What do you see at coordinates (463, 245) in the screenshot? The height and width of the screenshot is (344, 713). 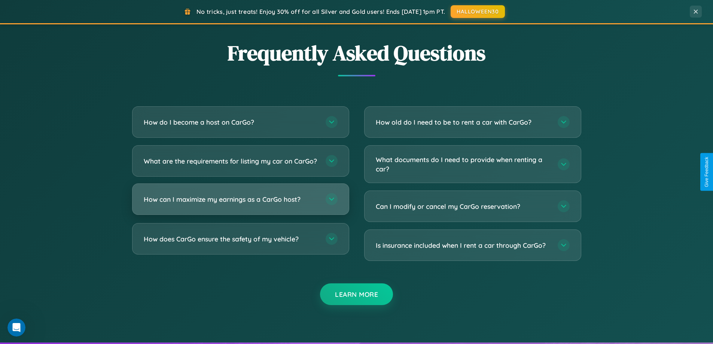 I see `h3: Is insurance included when I rent a car through CarGo?` at bounding box center [463, 245].